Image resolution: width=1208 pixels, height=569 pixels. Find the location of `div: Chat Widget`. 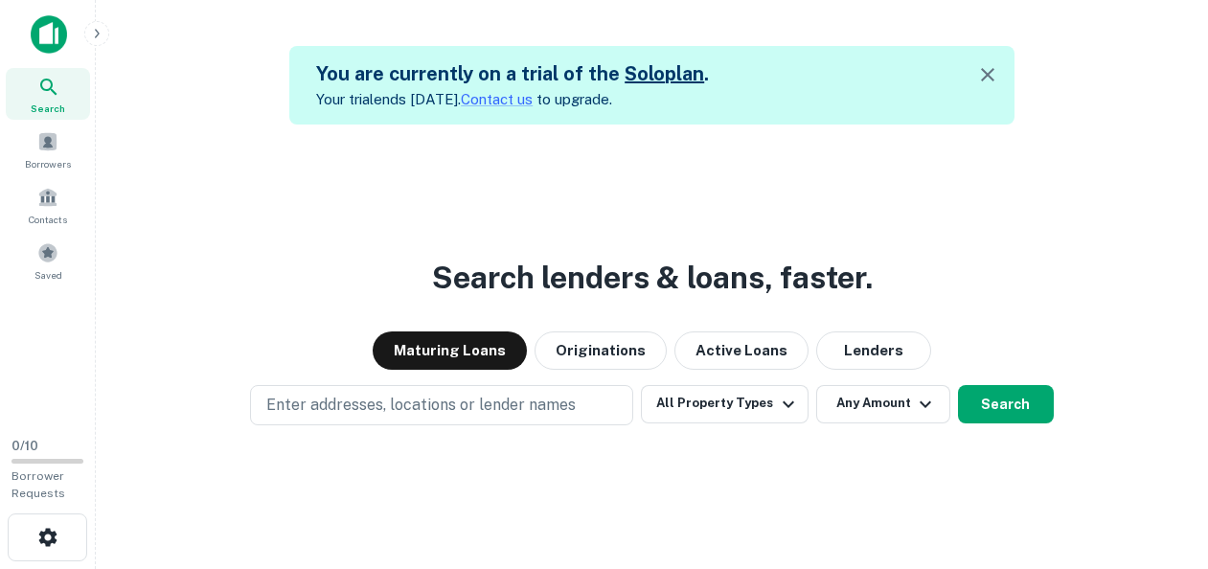

div: Chat Widget is located at coordinates (1160, 462).